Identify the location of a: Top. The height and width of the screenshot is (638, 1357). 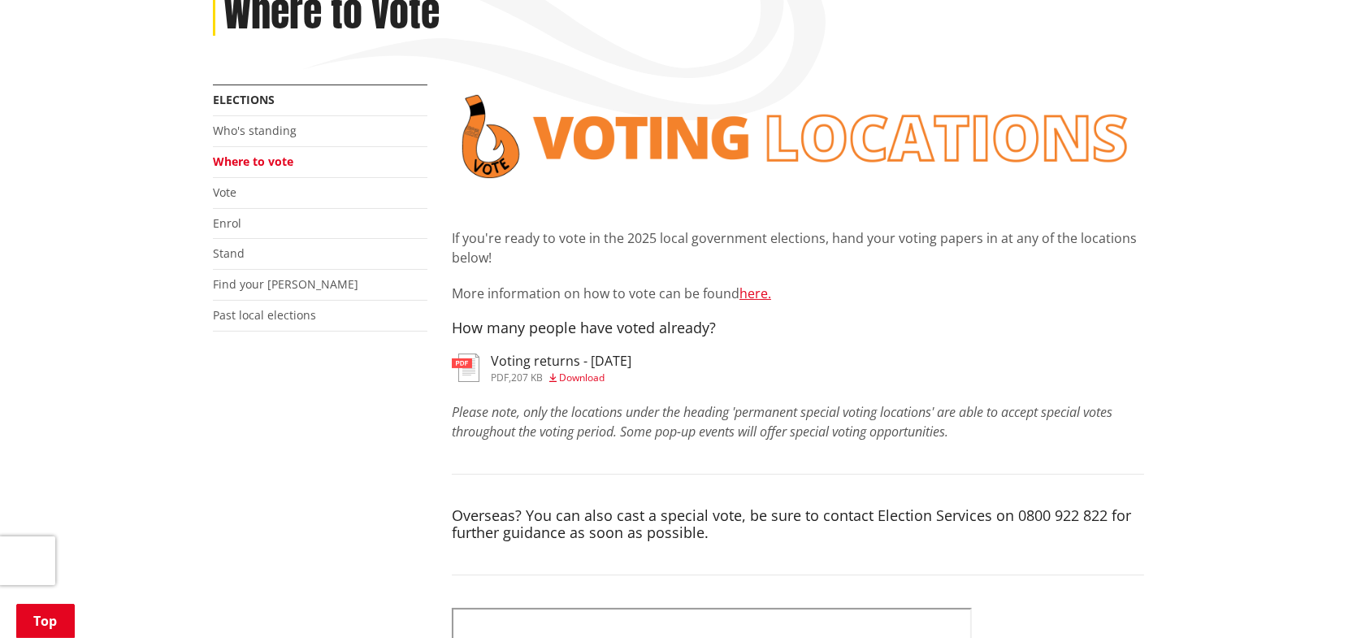
(46, 621).